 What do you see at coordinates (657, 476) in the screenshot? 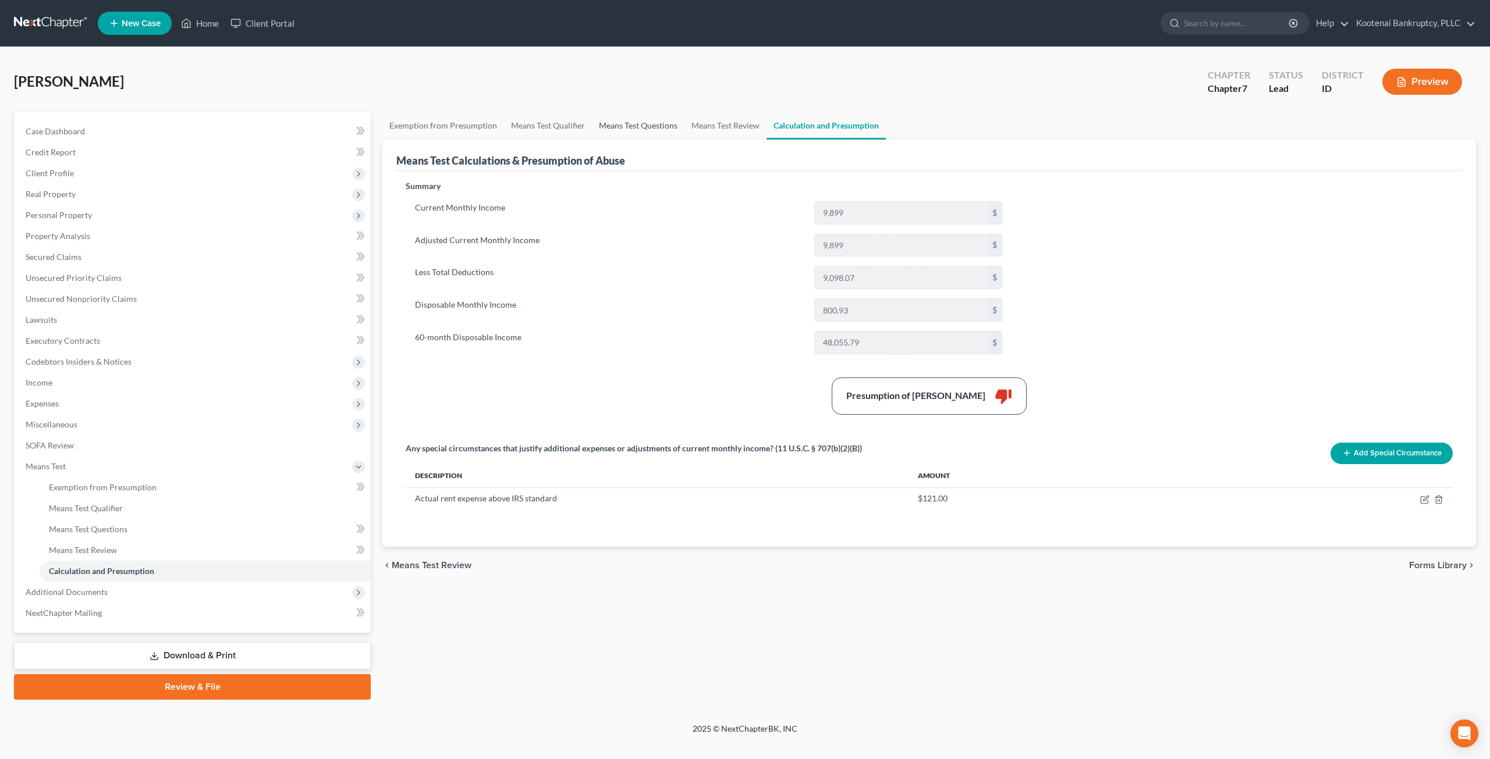
I see `th: Description` at bounding box center [657, 476].